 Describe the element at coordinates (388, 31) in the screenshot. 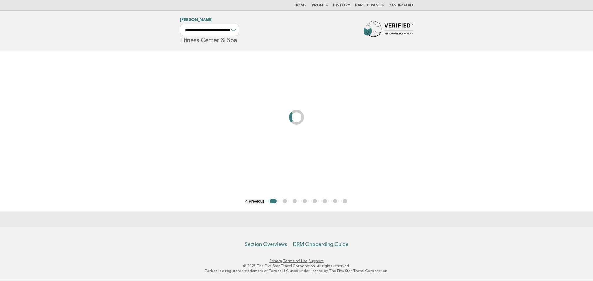

I see `img: Forbes Travel Guide` at that location.